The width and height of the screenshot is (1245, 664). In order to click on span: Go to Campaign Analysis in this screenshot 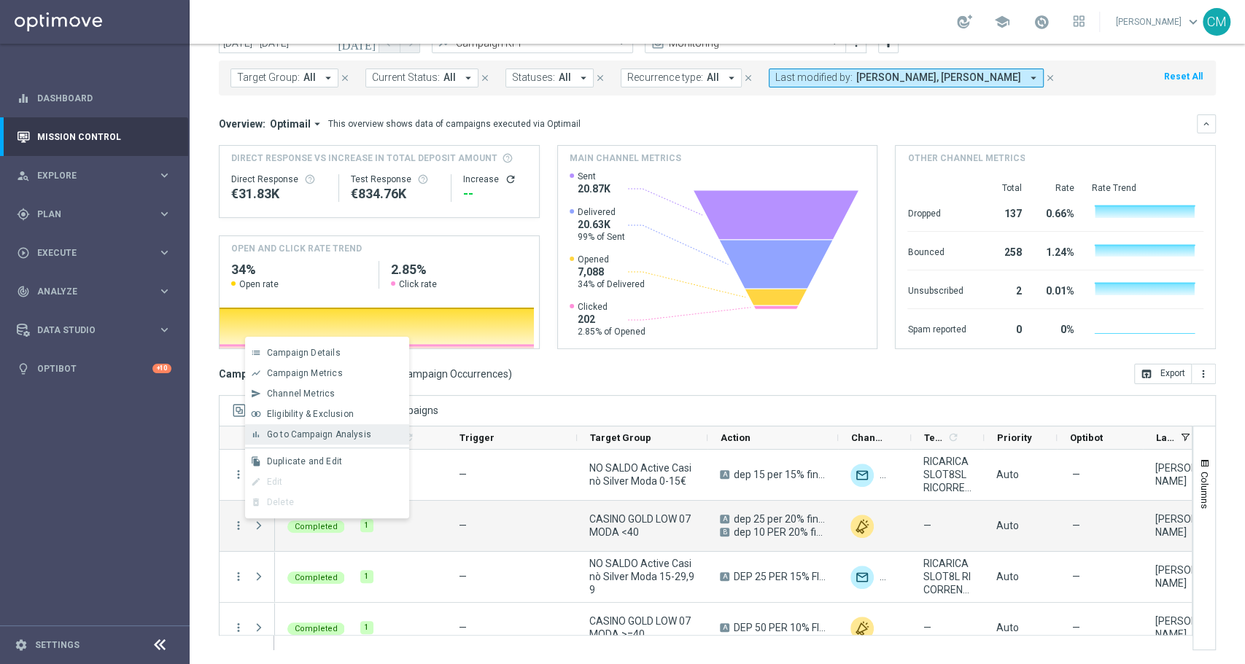, I will do `click(319, 435)`.